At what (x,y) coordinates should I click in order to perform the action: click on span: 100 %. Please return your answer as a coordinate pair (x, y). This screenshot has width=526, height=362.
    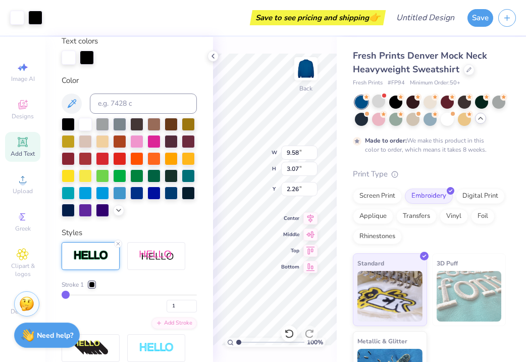
    Looking at the image, I should click on (315, 342).